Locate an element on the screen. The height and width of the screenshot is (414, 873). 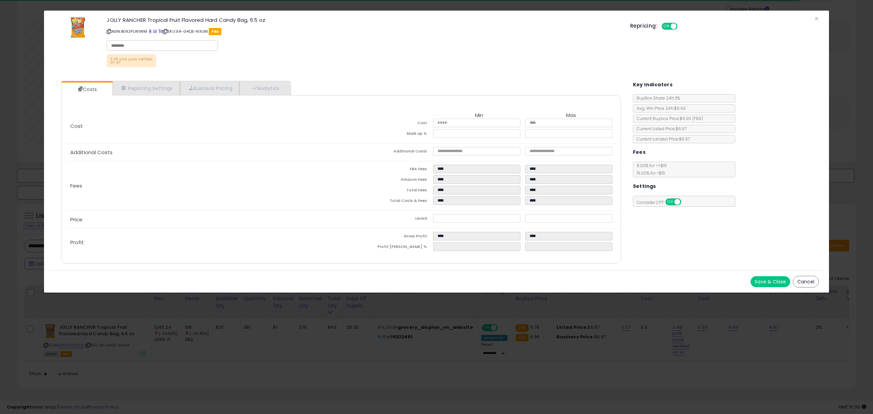
h5: Repricing: is located at coordinates (644, 26).